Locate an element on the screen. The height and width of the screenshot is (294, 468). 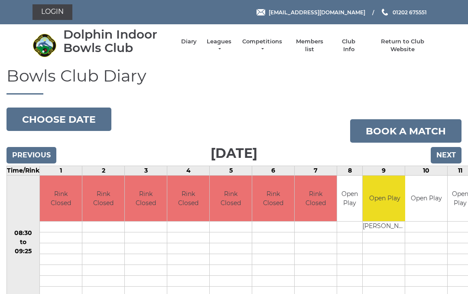
a: Members list is located at coordinates (309, 45).